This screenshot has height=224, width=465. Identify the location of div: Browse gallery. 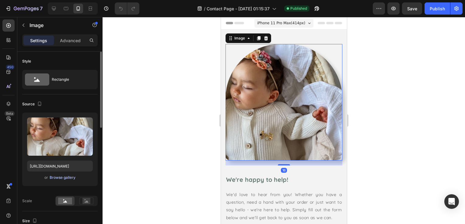
(62, 178).